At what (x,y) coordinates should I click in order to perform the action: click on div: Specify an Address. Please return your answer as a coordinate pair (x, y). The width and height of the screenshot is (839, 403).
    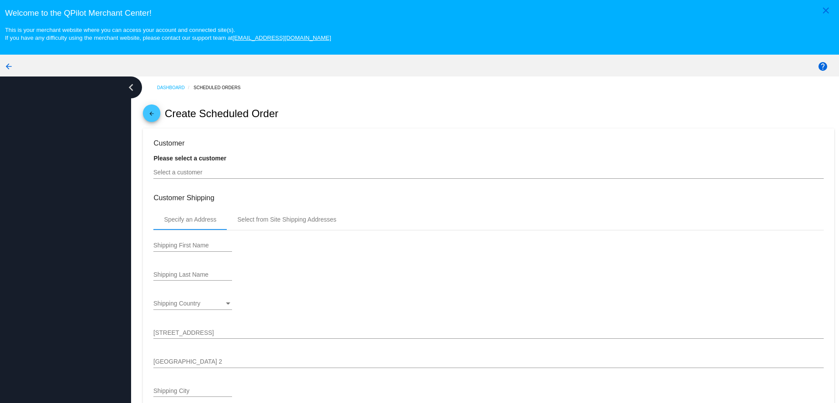
    Looking at the image, I should click on (190, 219).